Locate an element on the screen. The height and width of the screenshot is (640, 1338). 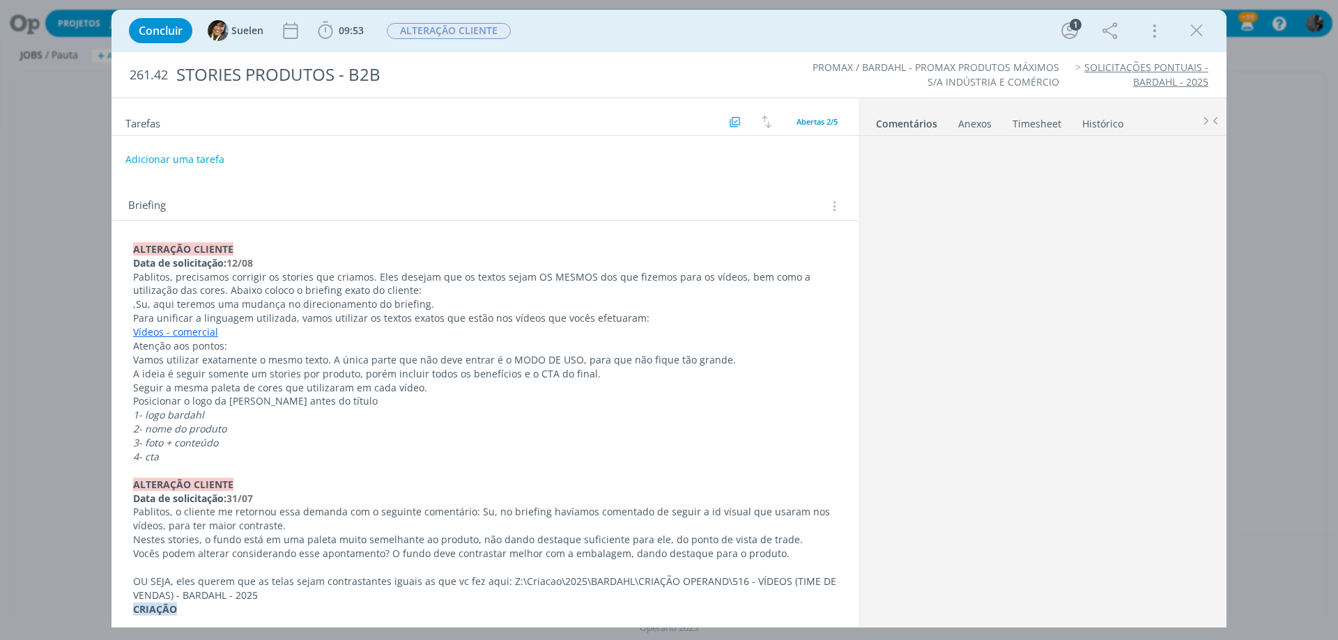
p: Nestes stories, o fundo está em uma paleta muito semelhante ao produto, não dando destaque sufici... is located at coordinates (485, 540).